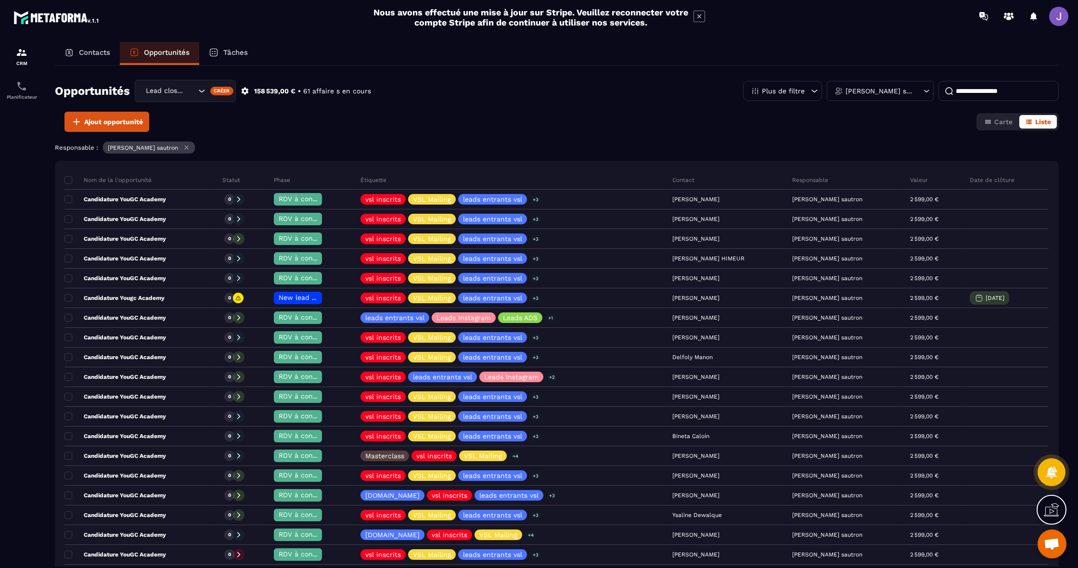 This screenshot has height=568, width=1078. Describe the element at coordinates (385, 456) in the screenshot. I see `p: Masterclass` at that location.